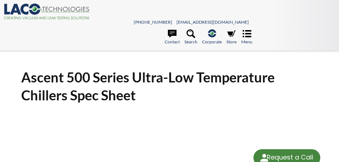  What do you see at coordinates (212, 42) in the screenshot?
I see `span: Corporate` at bounding box center [212, 42].